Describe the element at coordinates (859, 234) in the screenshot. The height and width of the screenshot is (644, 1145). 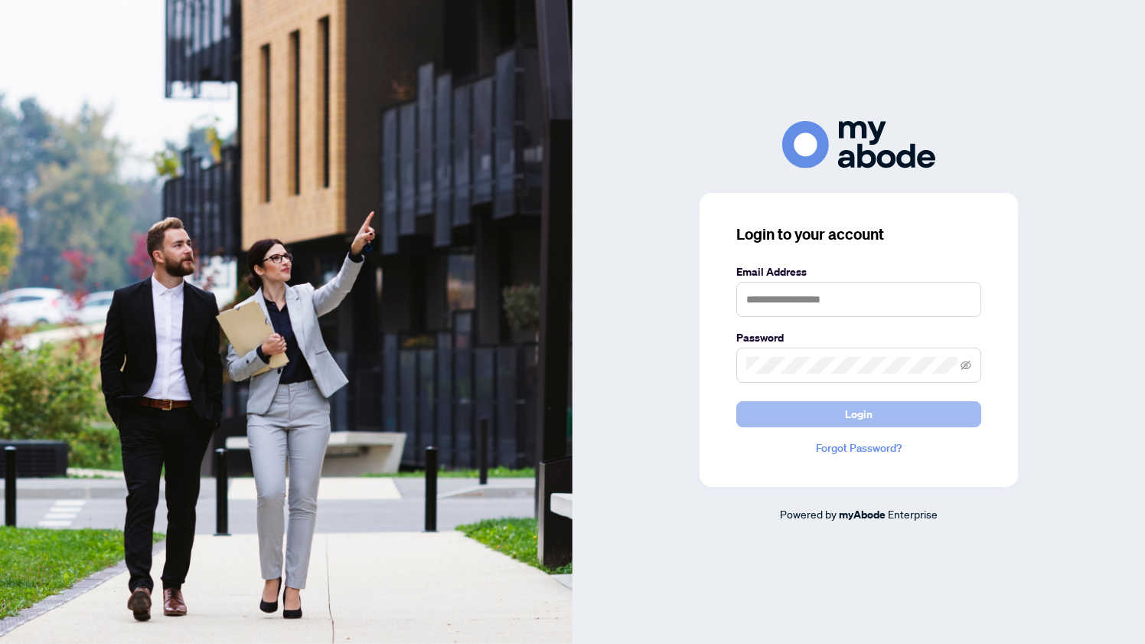
I see `h3: Login to your account` at that location.